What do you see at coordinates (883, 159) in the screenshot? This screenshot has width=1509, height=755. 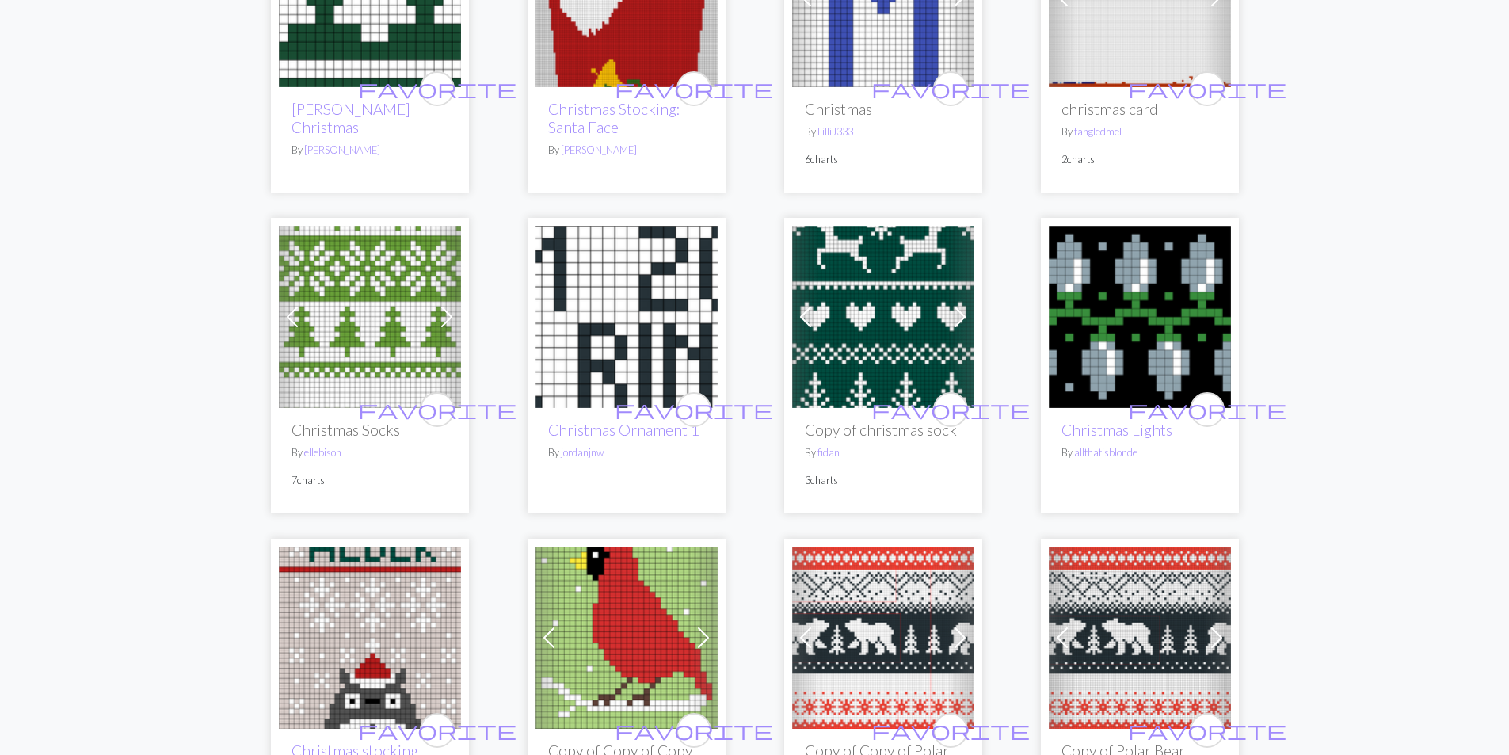 I see `p: 6 charts` at bounding box center [883, 159].